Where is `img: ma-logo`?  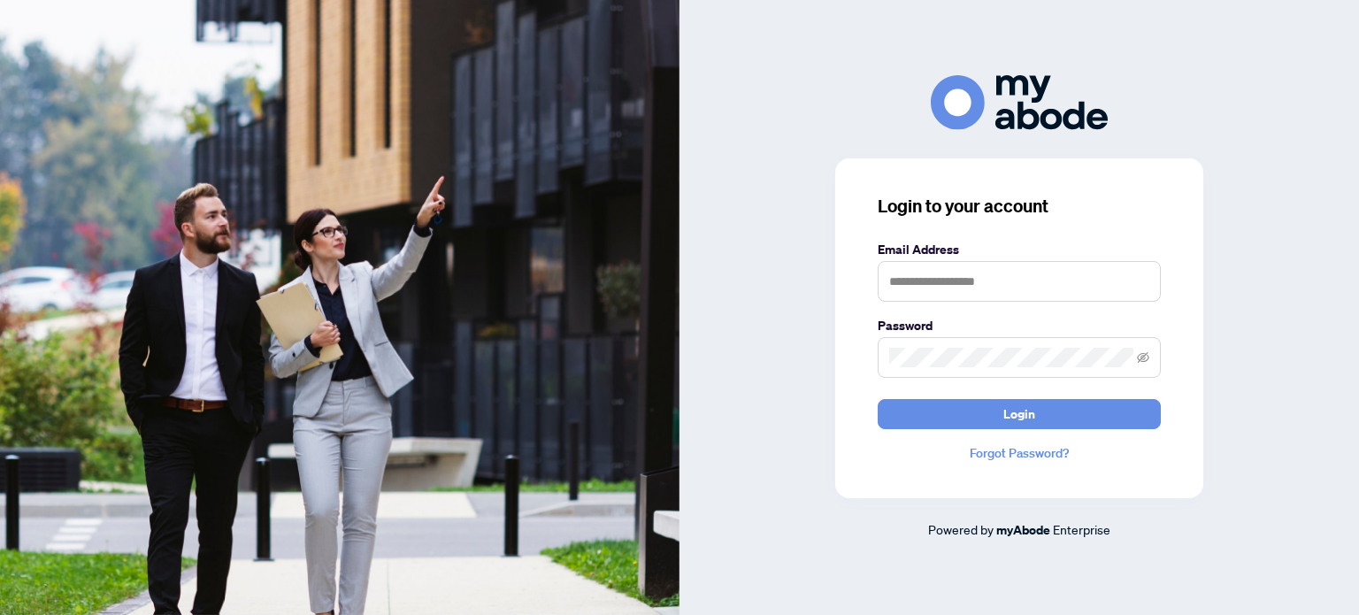 img: ma-logo is located at coordinates (1019, 102).